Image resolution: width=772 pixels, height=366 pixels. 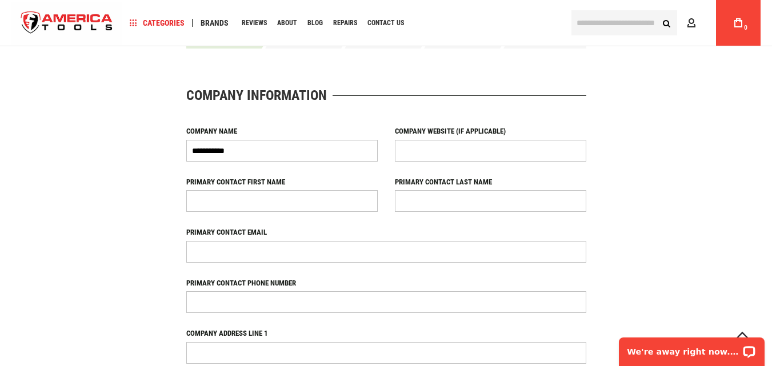 I want to click on span: Primary Contact Last Name, so click(x=443, y=182).